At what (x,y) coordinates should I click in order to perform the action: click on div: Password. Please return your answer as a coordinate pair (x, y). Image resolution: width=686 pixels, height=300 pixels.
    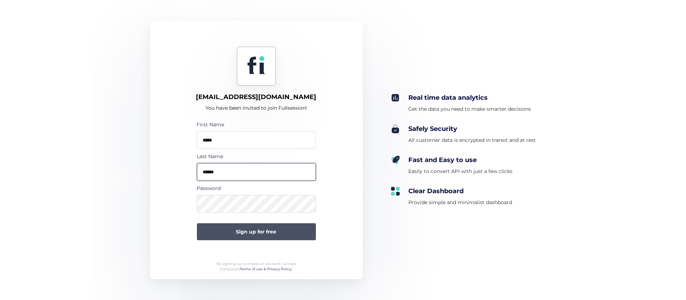
    Looking at the image, I should click on (256, 188).